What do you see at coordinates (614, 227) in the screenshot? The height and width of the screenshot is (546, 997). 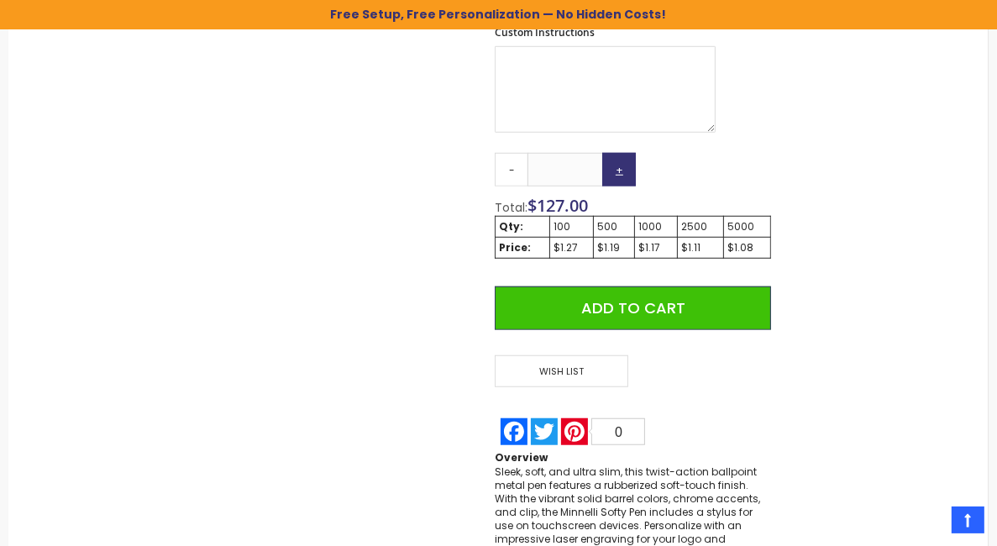 I see `div: 500` at bounding box center [614, 227].